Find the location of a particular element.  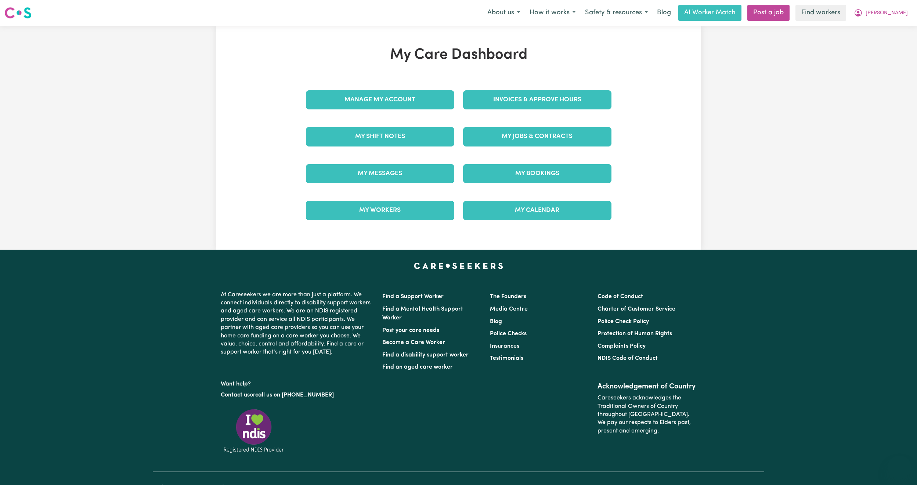

a: My Shift Notes is located at coordinates (380, 137).